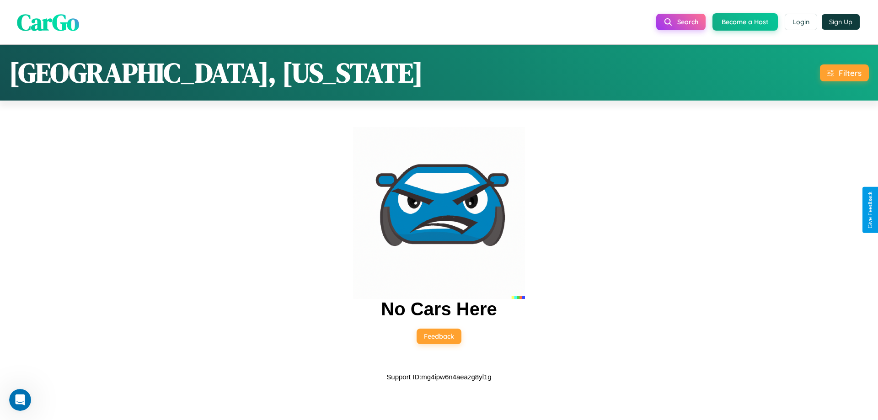  What do you see at coordinates (688, 22) in the screenshot?
I see `span: Search` at bounding box center [688, 22].